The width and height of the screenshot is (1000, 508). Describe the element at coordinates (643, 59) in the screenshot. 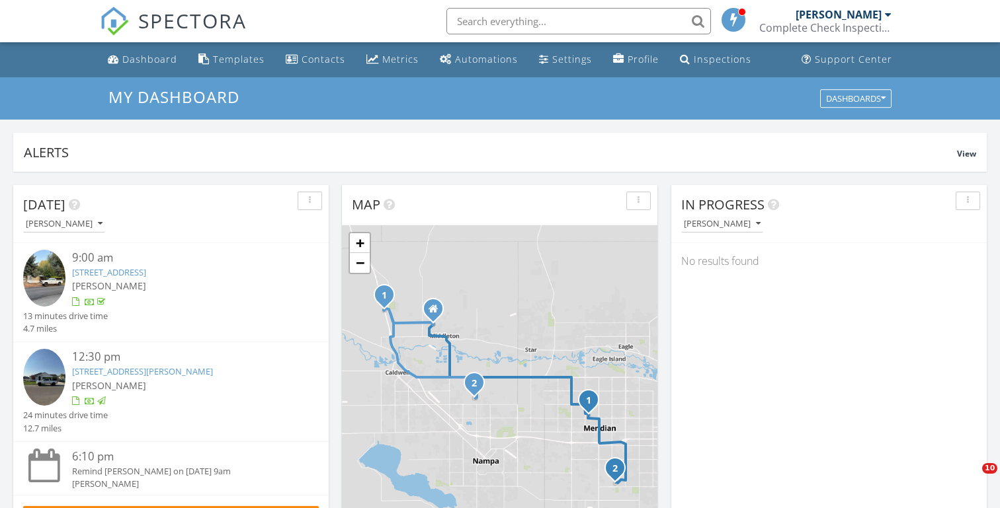

I see `div: Profile` at that location.